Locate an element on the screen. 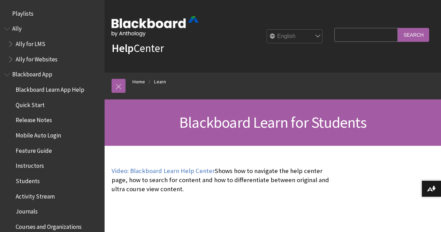  span: Activity Stream is located at coordinates (35, 195).